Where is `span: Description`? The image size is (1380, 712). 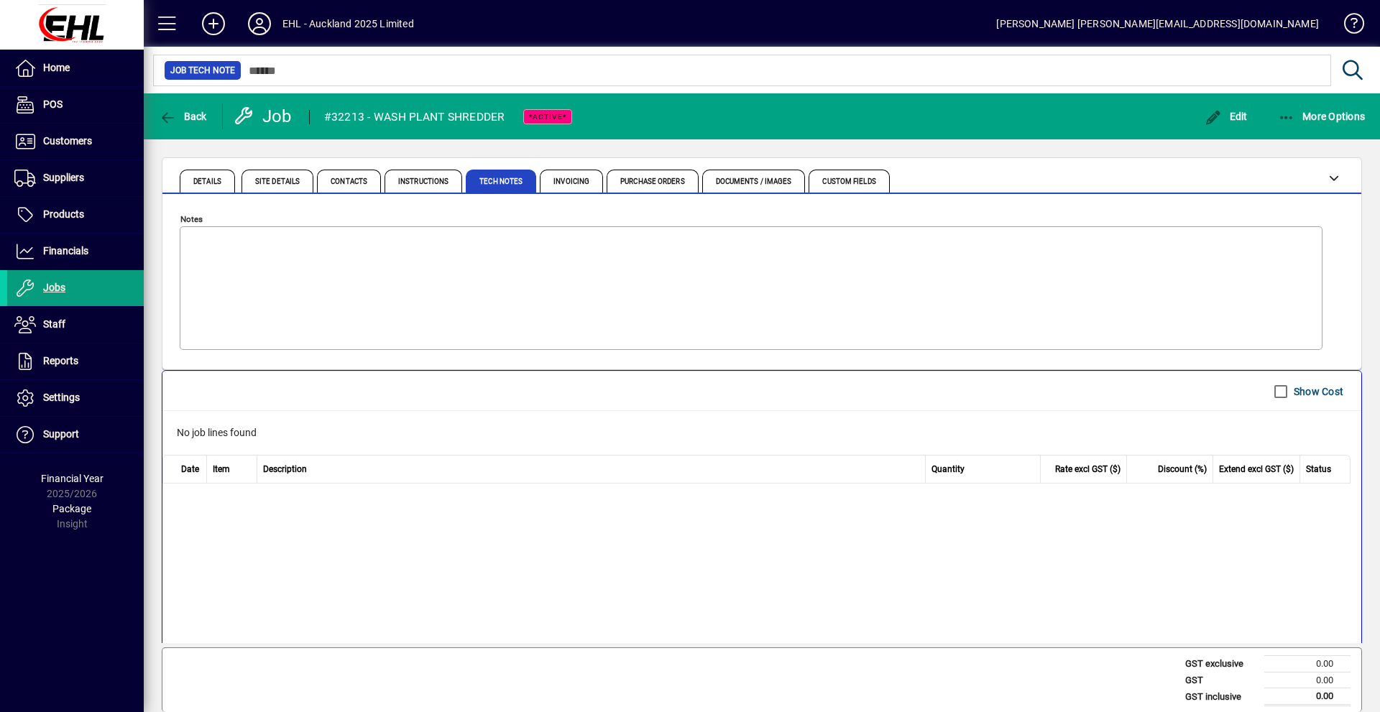 span: Description is located at coordinates (285, 469).